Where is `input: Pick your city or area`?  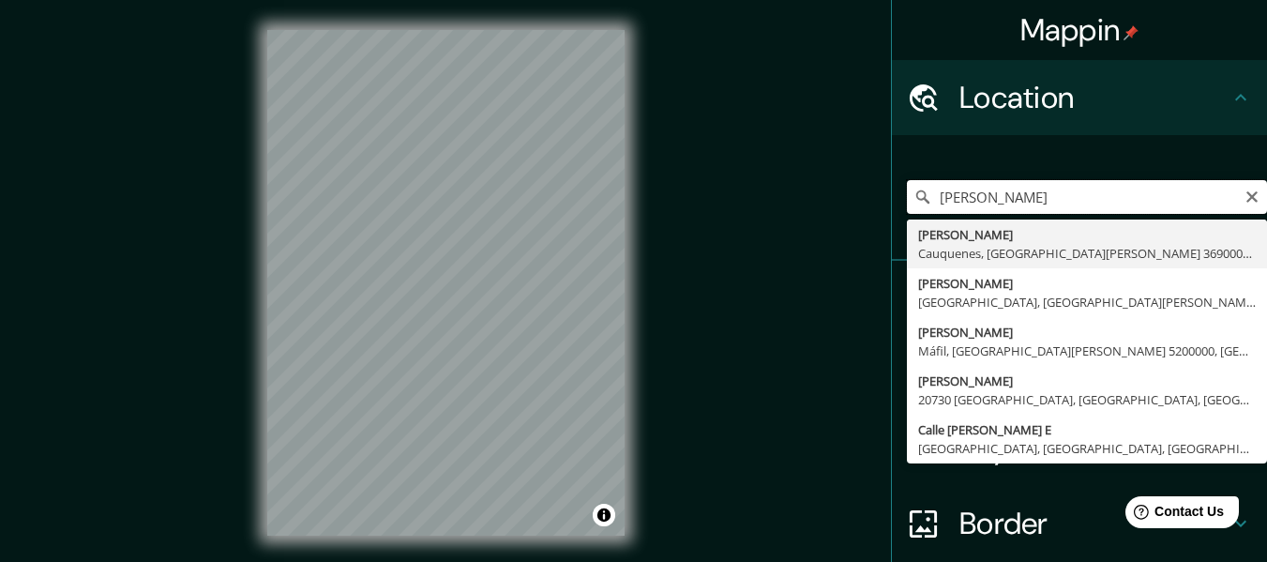 input: Pick your city or area is located at coordinates (1087, 197).